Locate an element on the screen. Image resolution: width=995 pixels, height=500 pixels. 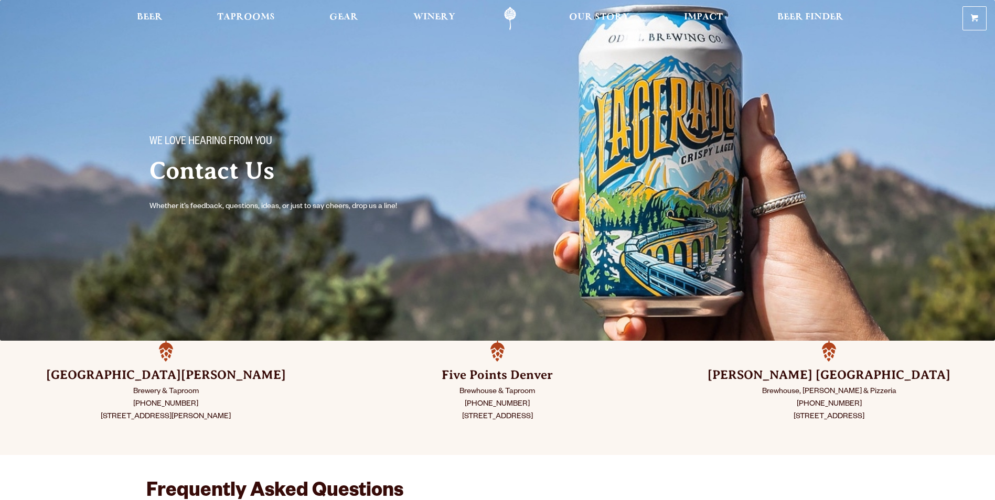
a: Gear is located at coordinates (344, 18).